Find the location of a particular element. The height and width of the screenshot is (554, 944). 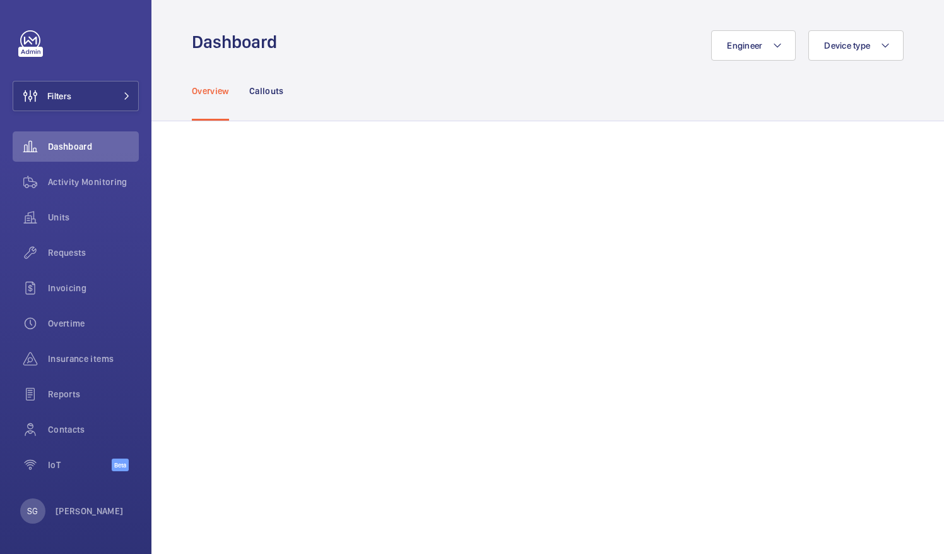

span: Dashboard is located at coordinates (93, 146).